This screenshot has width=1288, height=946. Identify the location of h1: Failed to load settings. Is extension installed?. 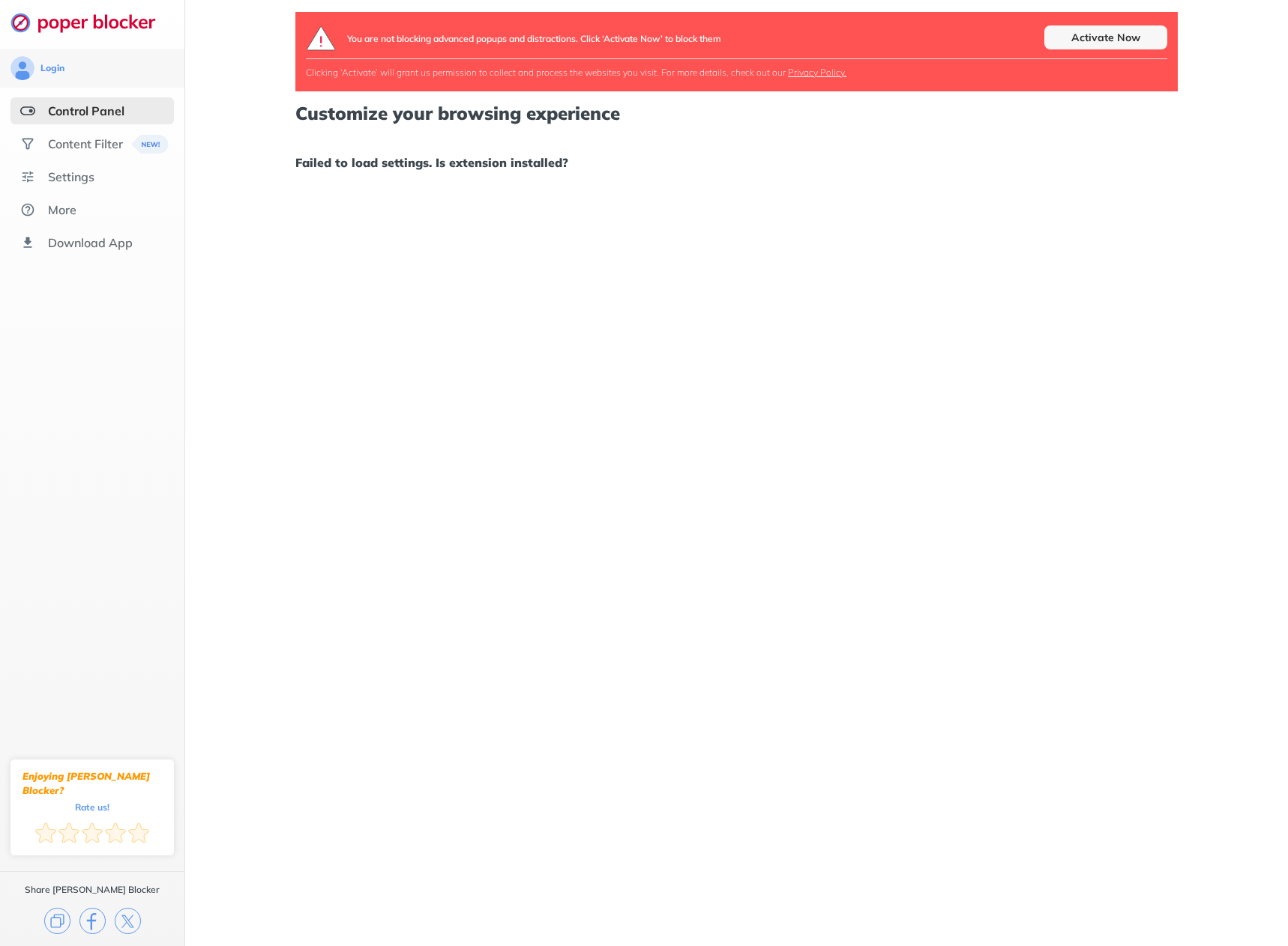
(737, 163).